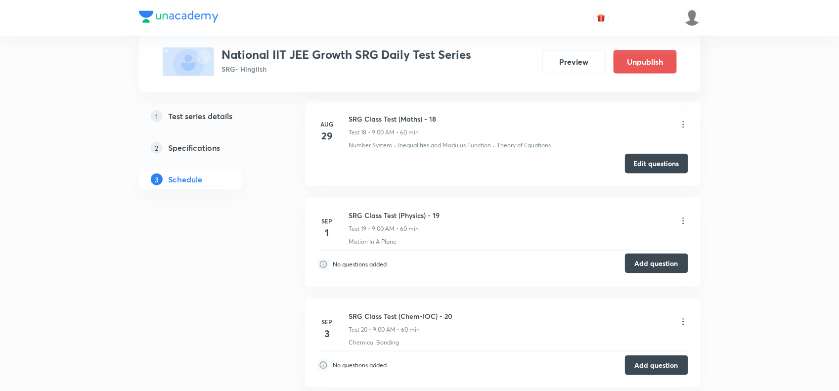 Image resolution: width=839 pixels, height=391 pixels. What do you see at coordinates (346, 54) in the screenshot?
I see `h3: National IIT JEE Growth SRG Daily Test Series` at bounding box center [346, 54].